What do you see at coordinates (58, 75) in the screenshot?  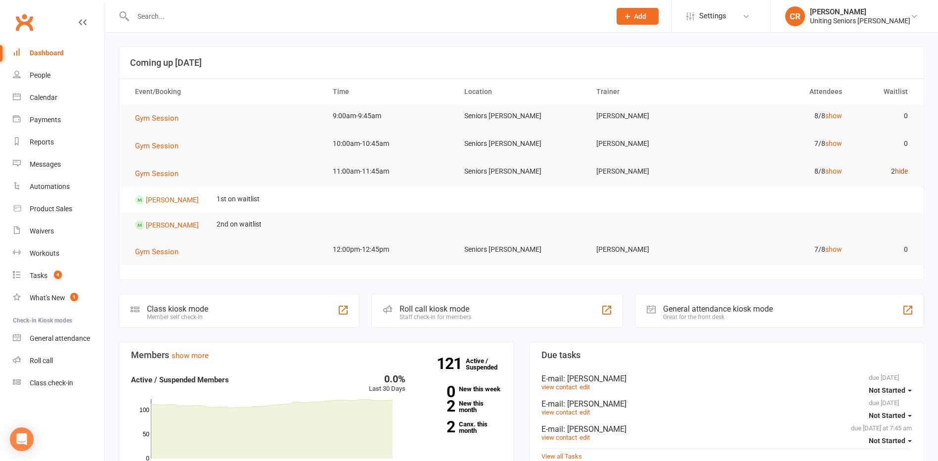 I see `a: People` at bounding box center [58, 75].